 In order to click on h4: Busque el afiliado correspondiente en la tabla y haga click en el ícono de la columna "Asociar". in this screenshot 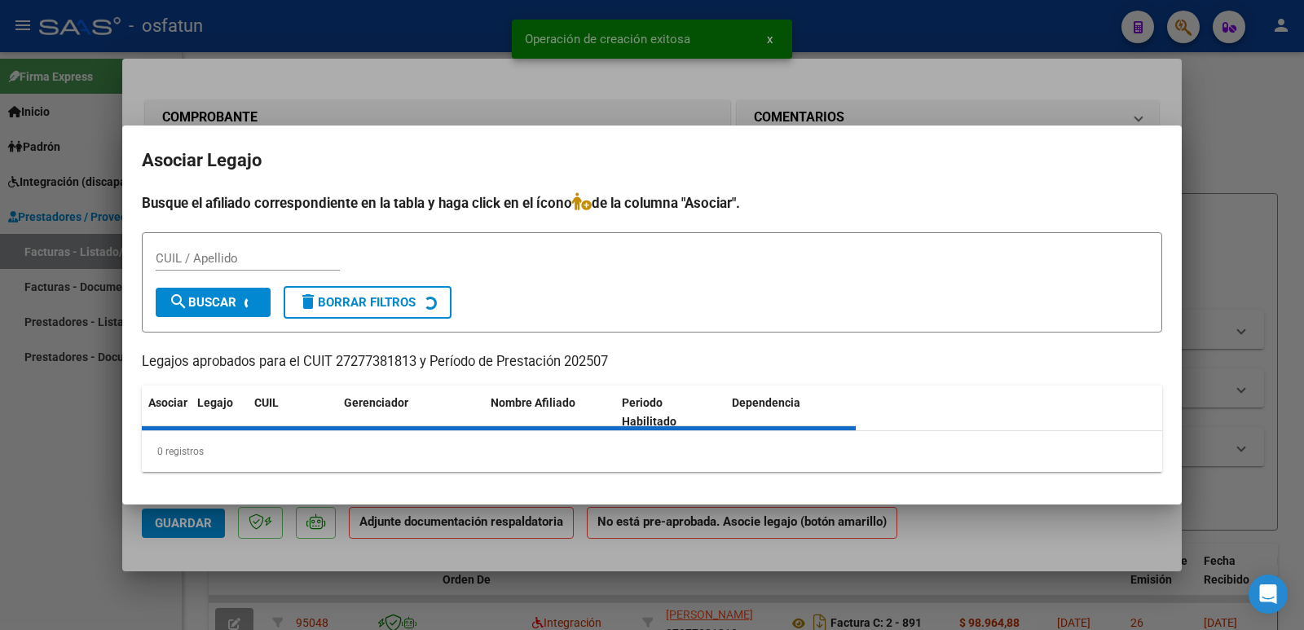, I will do `click(652, 203)`.